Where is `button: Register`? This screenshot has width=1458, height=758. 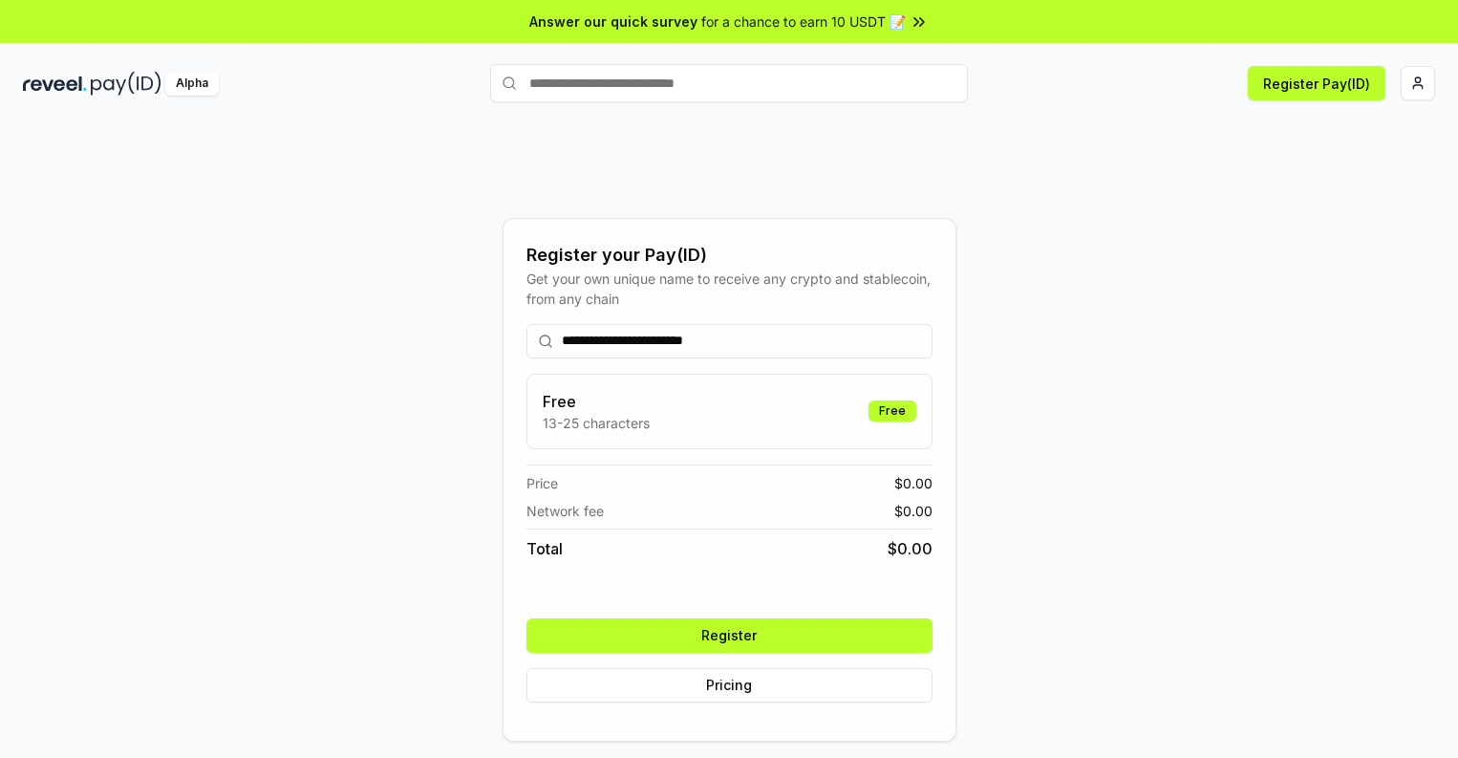 button: Register is located at coordinates (729, 636).